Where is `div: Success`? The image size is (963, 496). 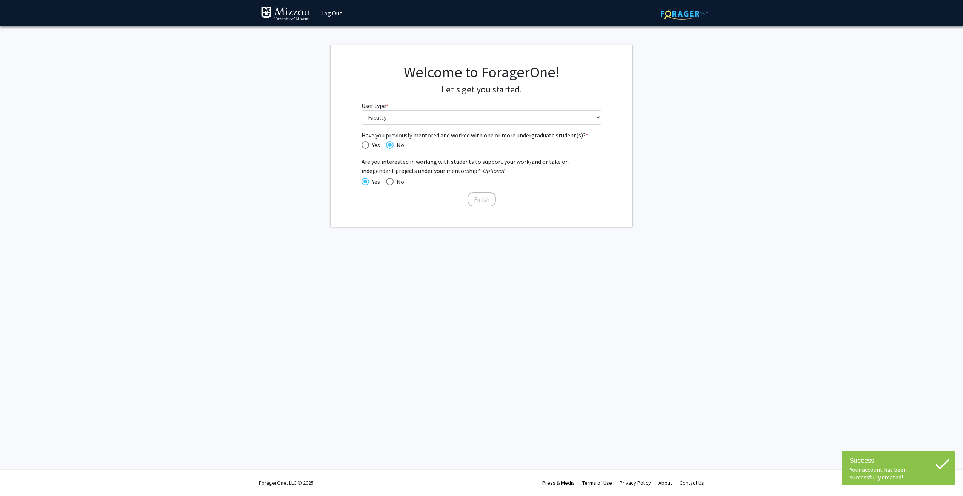 div: Success is located at coordinates (899, 460).